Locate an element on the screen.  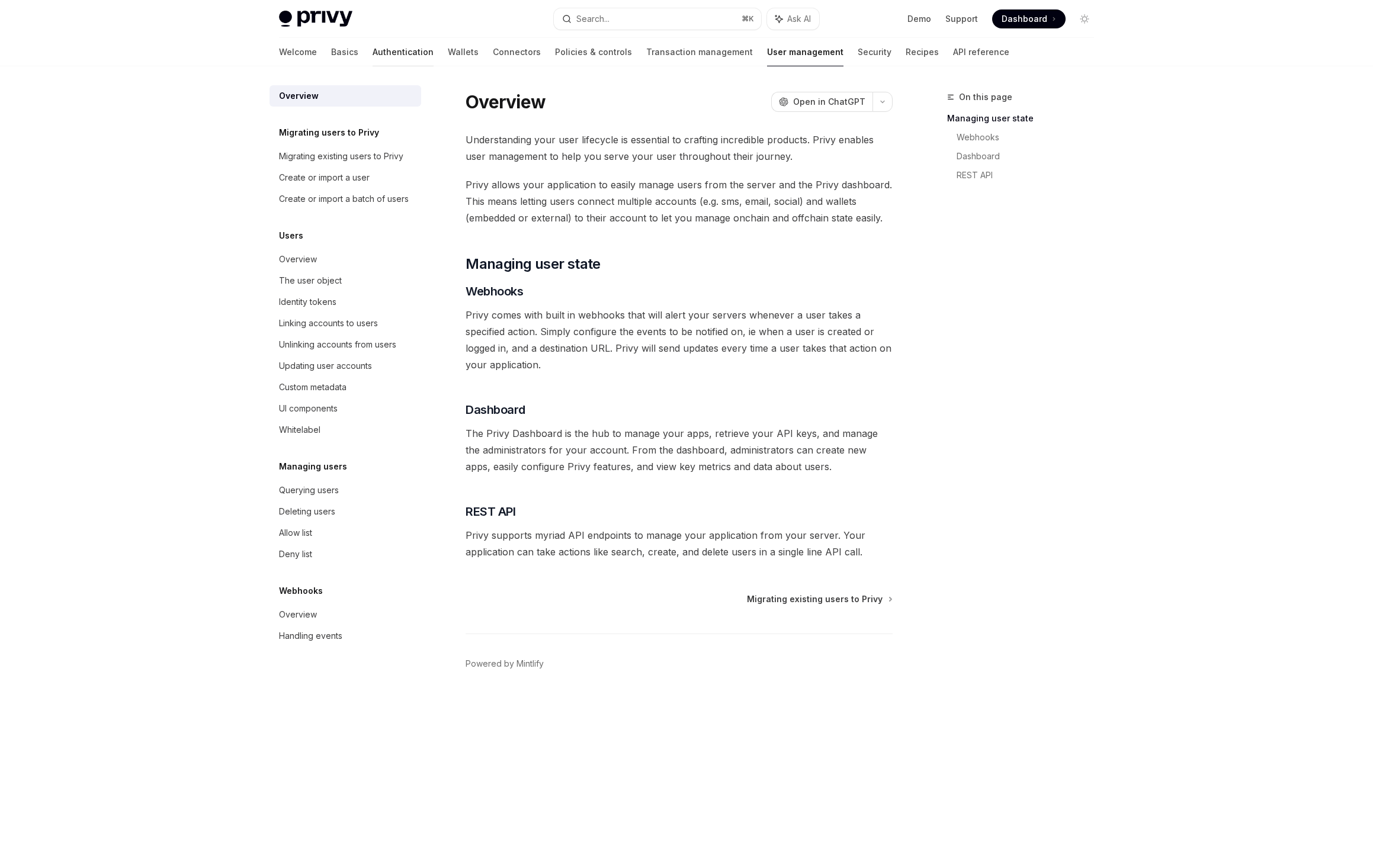
div: Linking accounts to users is located at coordinates (328, 323).